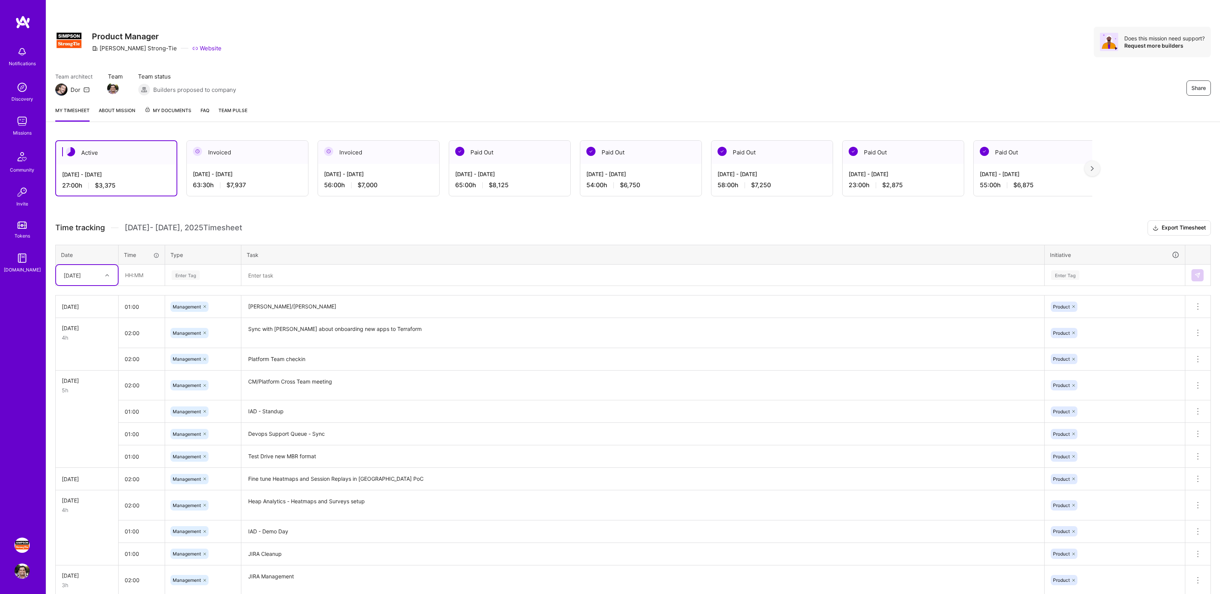 This screenshot has height=594, width=1220. I want to click on img: User Avatar, so click(22, 571).